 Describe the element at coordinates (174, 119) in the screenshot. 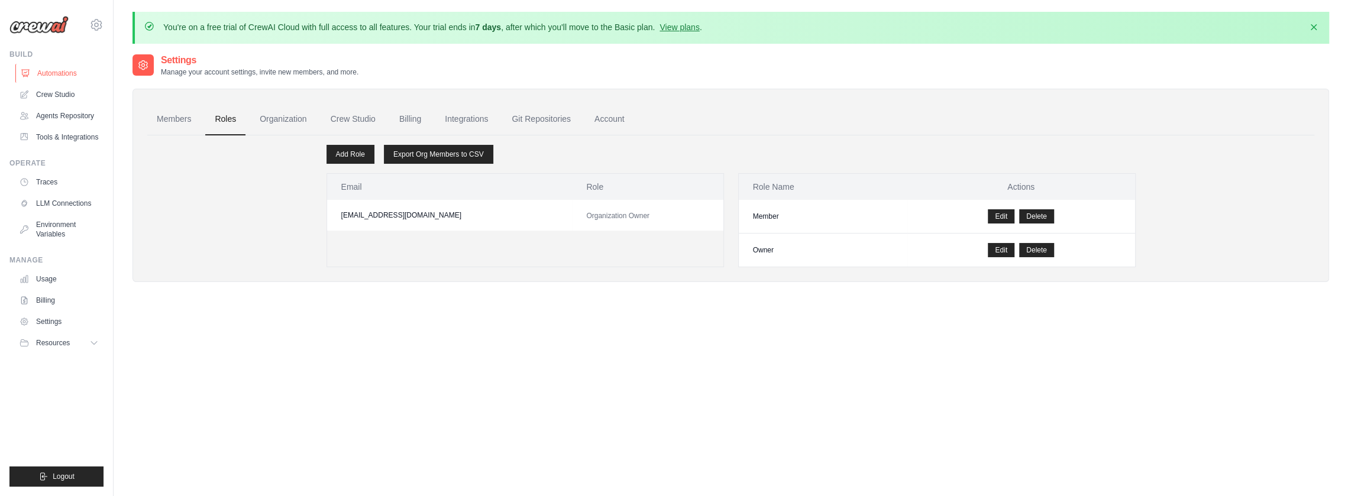

I see `a: Members` at that location.